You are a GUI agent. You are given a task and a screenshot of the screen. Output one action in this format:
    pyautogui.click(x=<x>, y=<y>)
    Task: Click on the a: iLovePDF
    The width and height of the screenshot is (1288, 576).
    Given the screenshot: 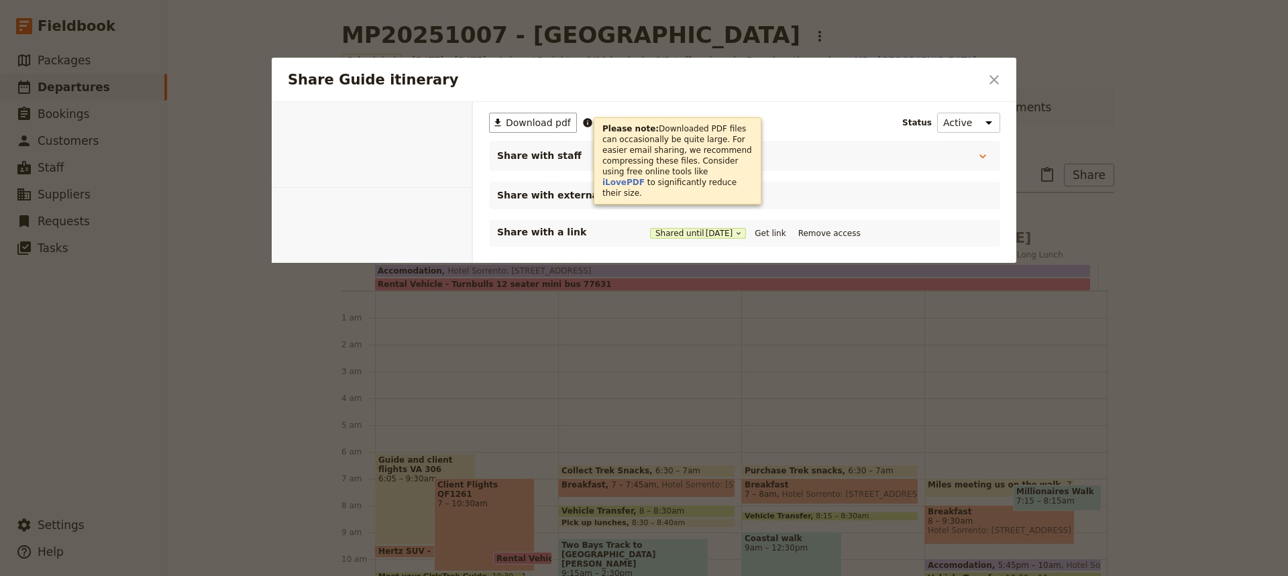 What is the action you would take?
    pyautogui.click(x=623, y=182)
    